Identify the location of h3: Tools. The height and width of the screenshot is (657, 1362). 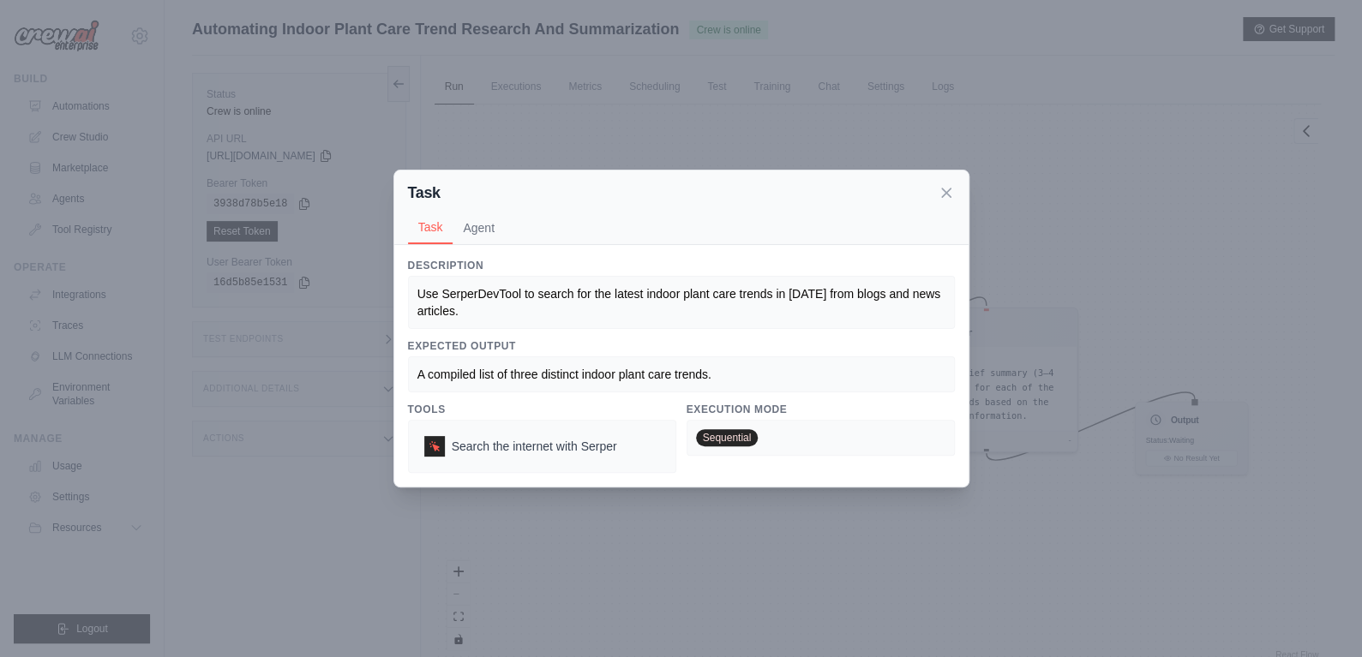
(542, 410).